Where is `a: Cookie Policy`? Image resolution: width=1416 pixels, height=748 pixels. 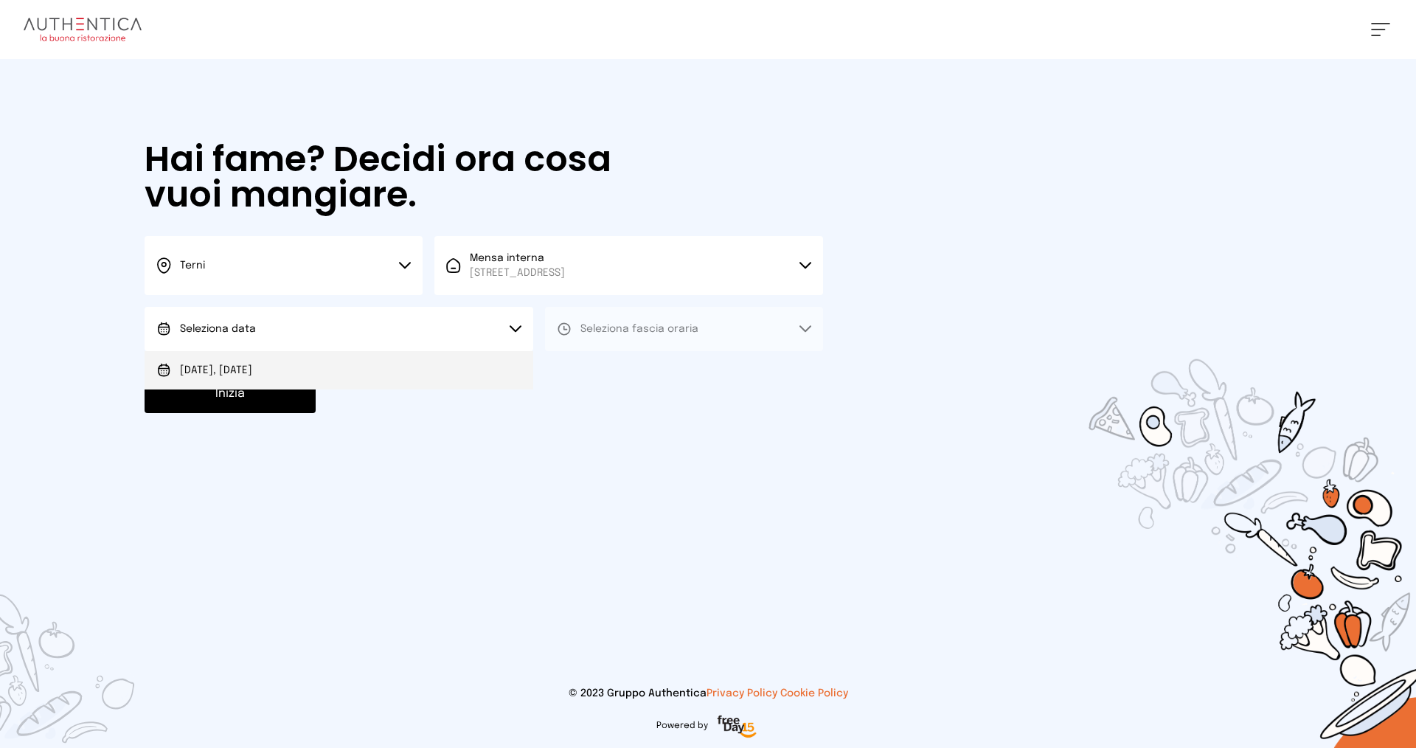
a: Cookie Policy is located at coordinates (814, 693).